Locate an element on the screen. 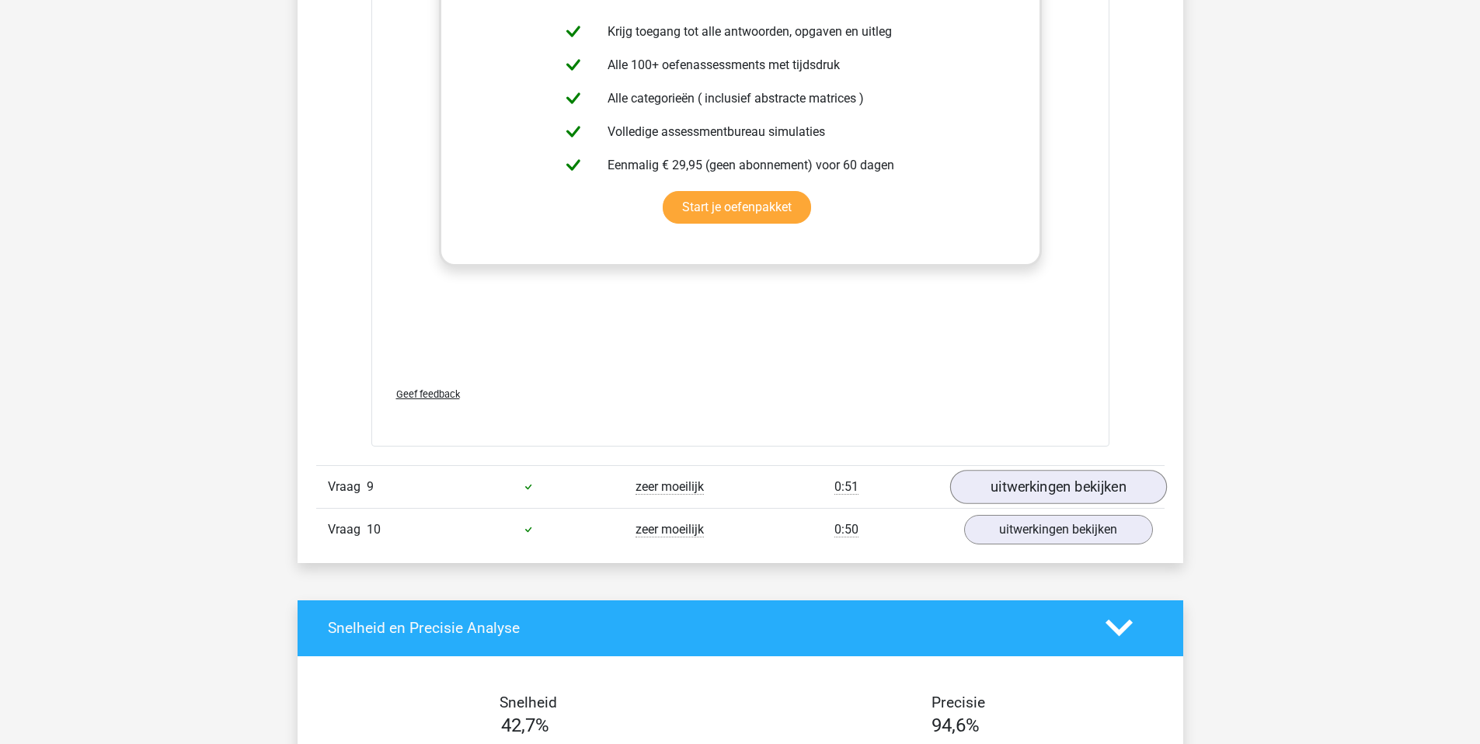 The width and height of the screenshot is (1480, 744). span: 10 is located at coordinates (374, 529).